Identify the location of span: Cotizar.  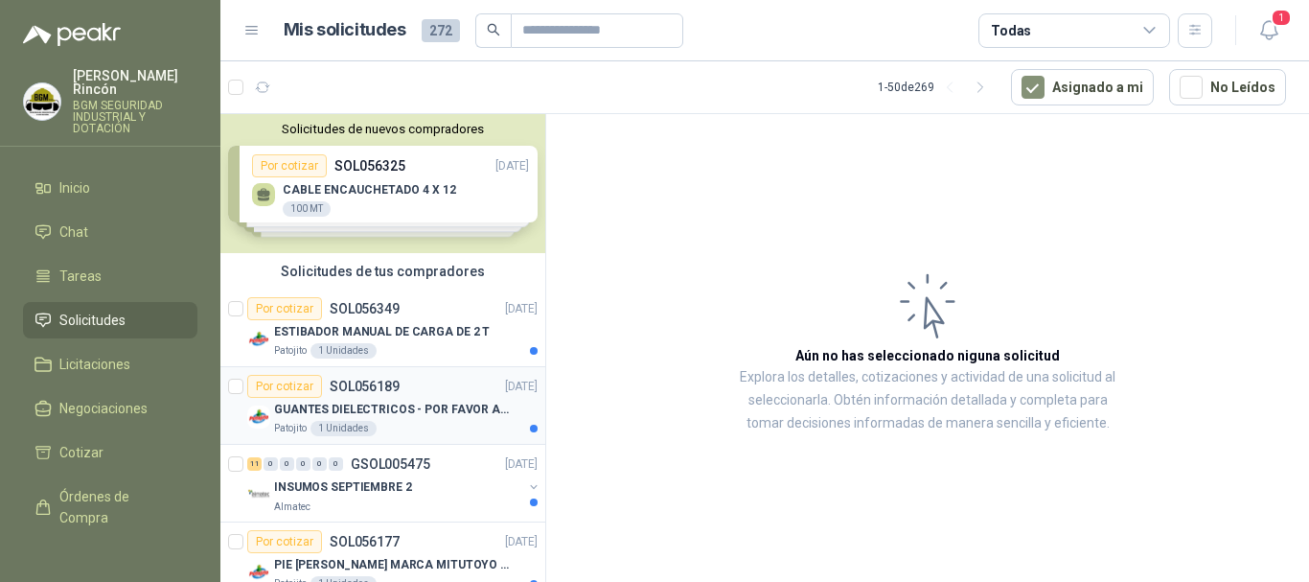
(81, 452).